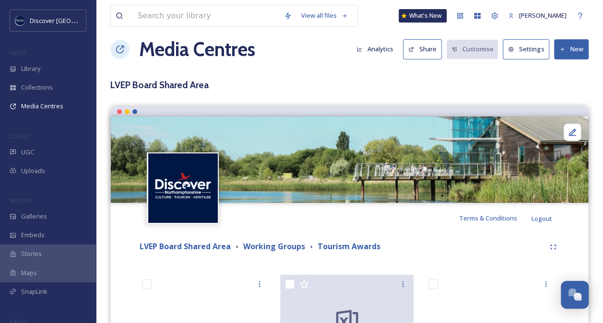 The width and height of the screenshot is (603, 323). What do you see at coordinates (423, 16) in the screenshot?
I see `div: What's New` at bounding box center [423, 16].